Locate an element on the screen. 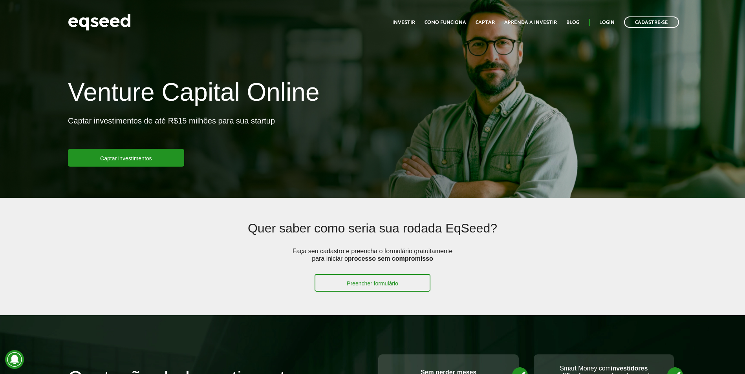  h1: Venture Capital Online is located at coordinates (194, 94).